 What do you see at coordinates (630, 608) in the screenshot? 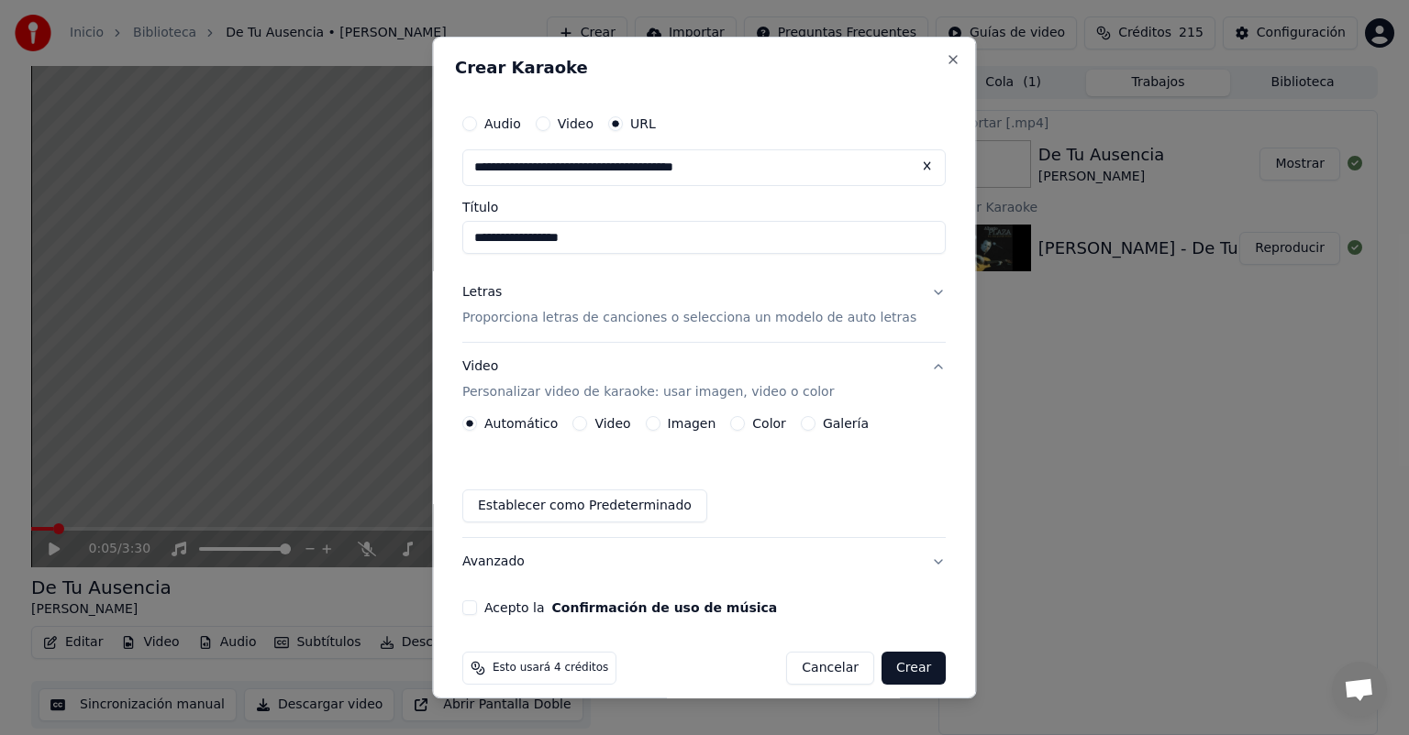
I see `label: Acepto la` at bounding box center [630, 608].